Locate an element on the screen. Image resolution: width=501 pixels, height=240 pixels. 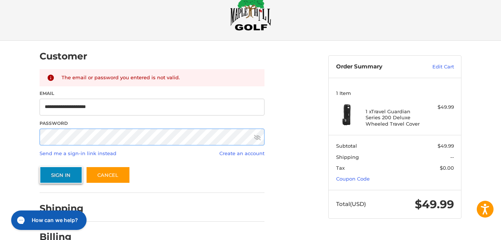
h3: 1 Item is located at coordinates (395, 93).